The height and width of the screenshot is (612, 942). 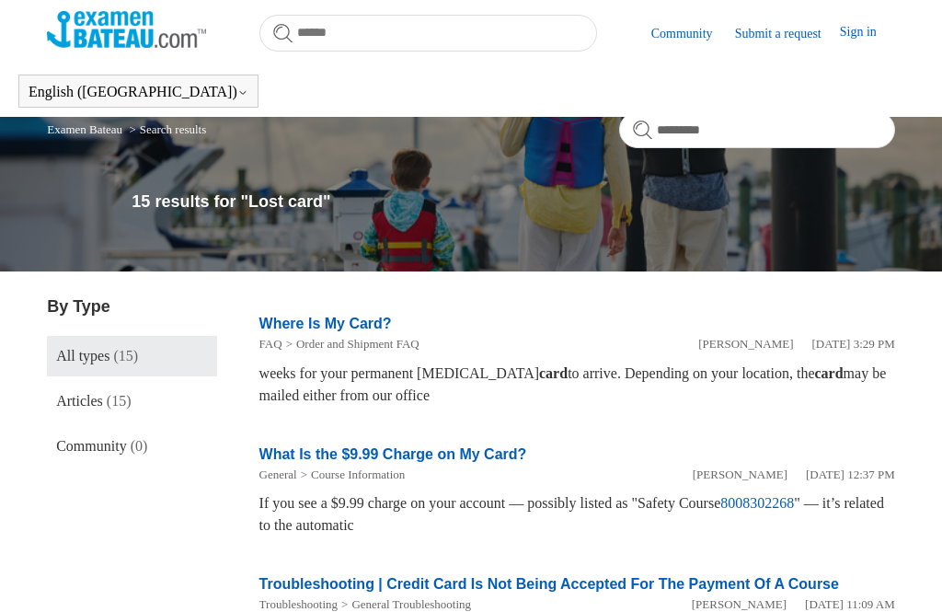 I want to click on a: Sign in, so click(x=867, y=33).